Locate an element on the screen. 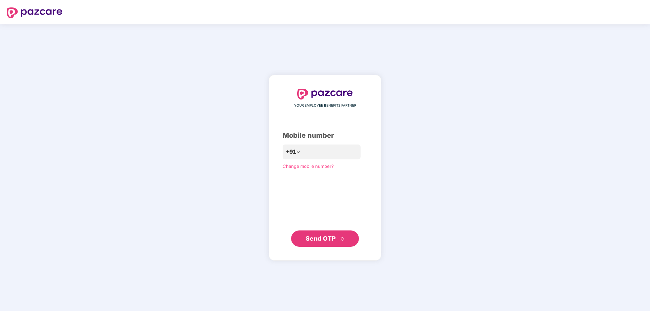 This screenshot has width=650, height=311. div: Mobile number is located at coordinates (325, 136).